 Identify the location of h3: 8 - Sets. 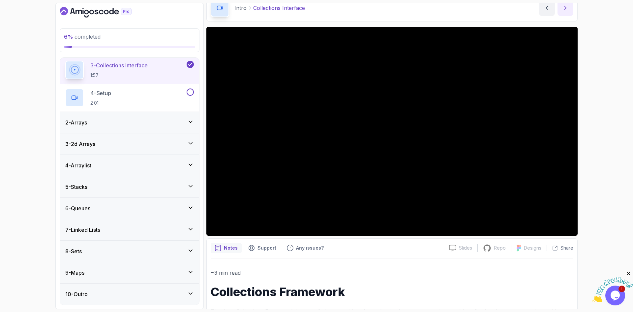
(74, 251).